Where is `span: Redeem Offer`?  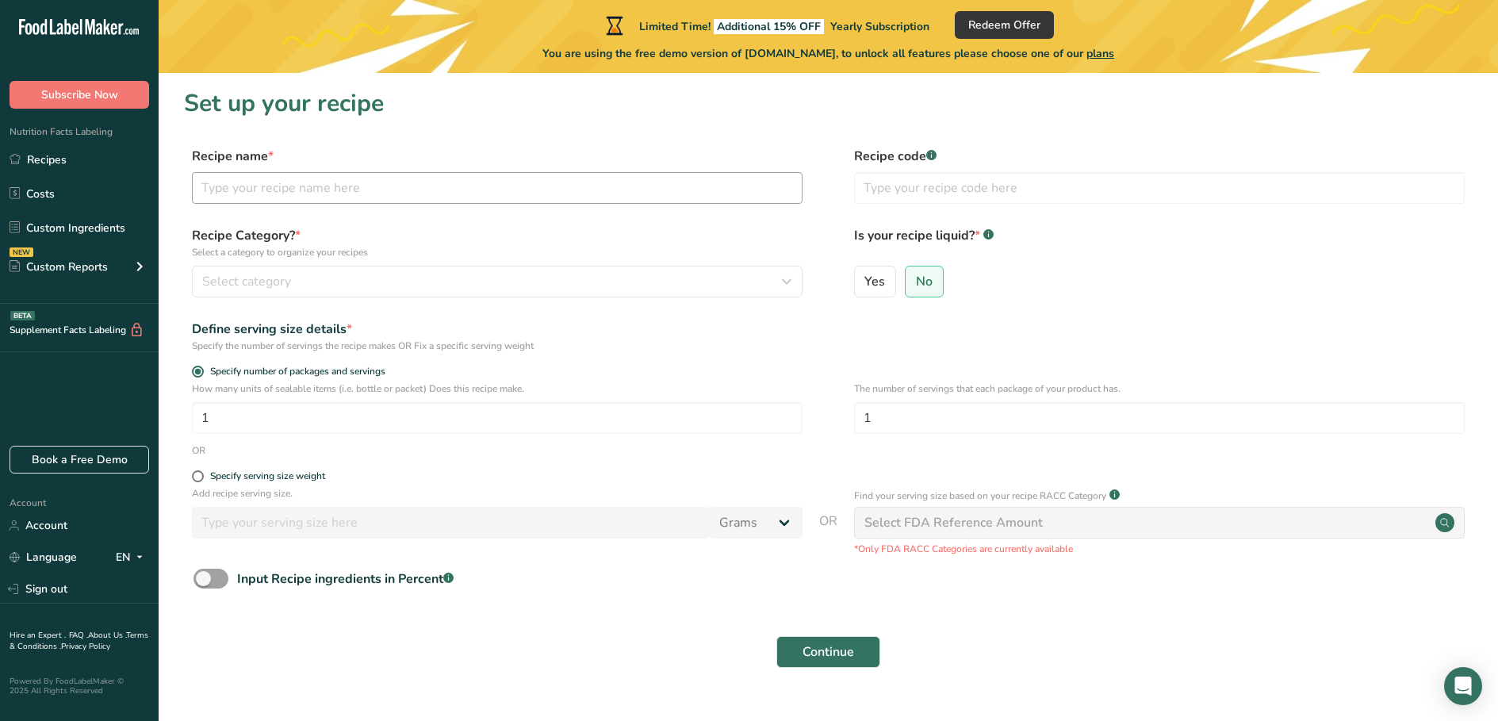 span: Redeem Offer is located at coordinates (1004, 25).